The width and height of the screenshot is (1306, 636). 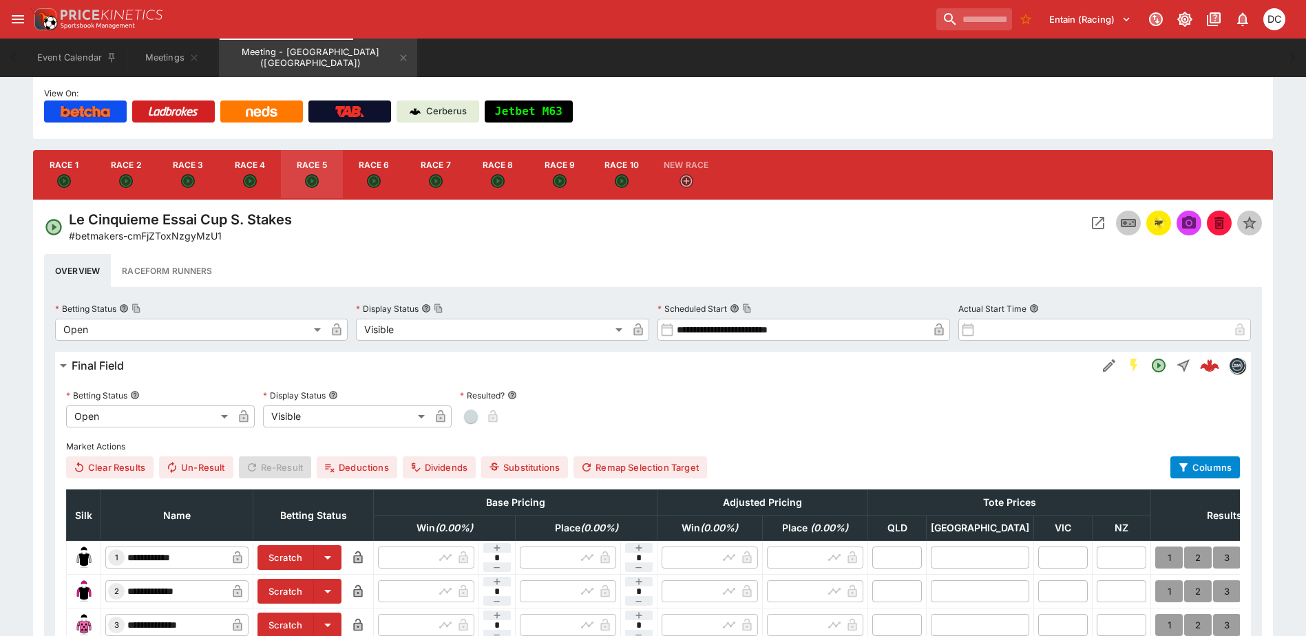 What do you see at coordinates (587, 528) in the screenshot?
I see `th: Place` at bounding box center [587, 528].